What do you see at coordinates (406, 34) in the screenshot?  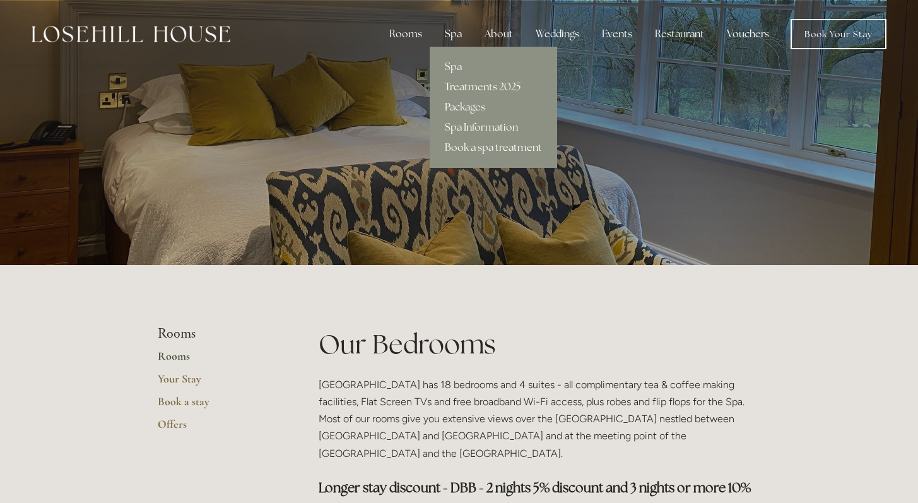 I see `div: Rooms` at bounding box center [406, 34].